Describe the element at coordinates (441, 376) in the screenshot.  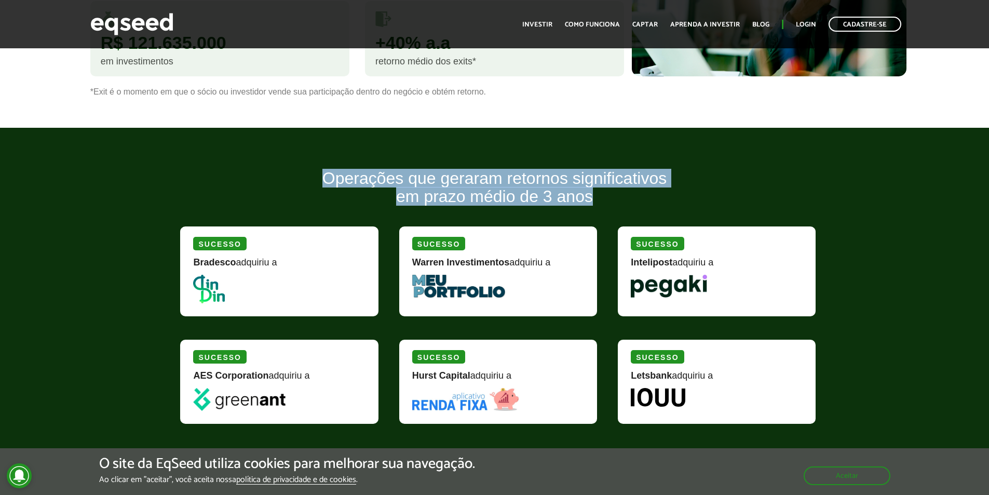
I see `strong: Hurst Capital` at that location.